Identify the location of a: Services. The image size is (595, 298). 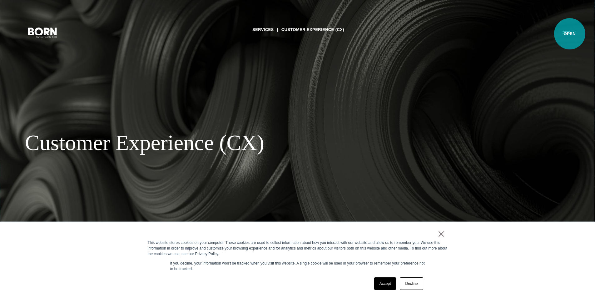
(263, 30).